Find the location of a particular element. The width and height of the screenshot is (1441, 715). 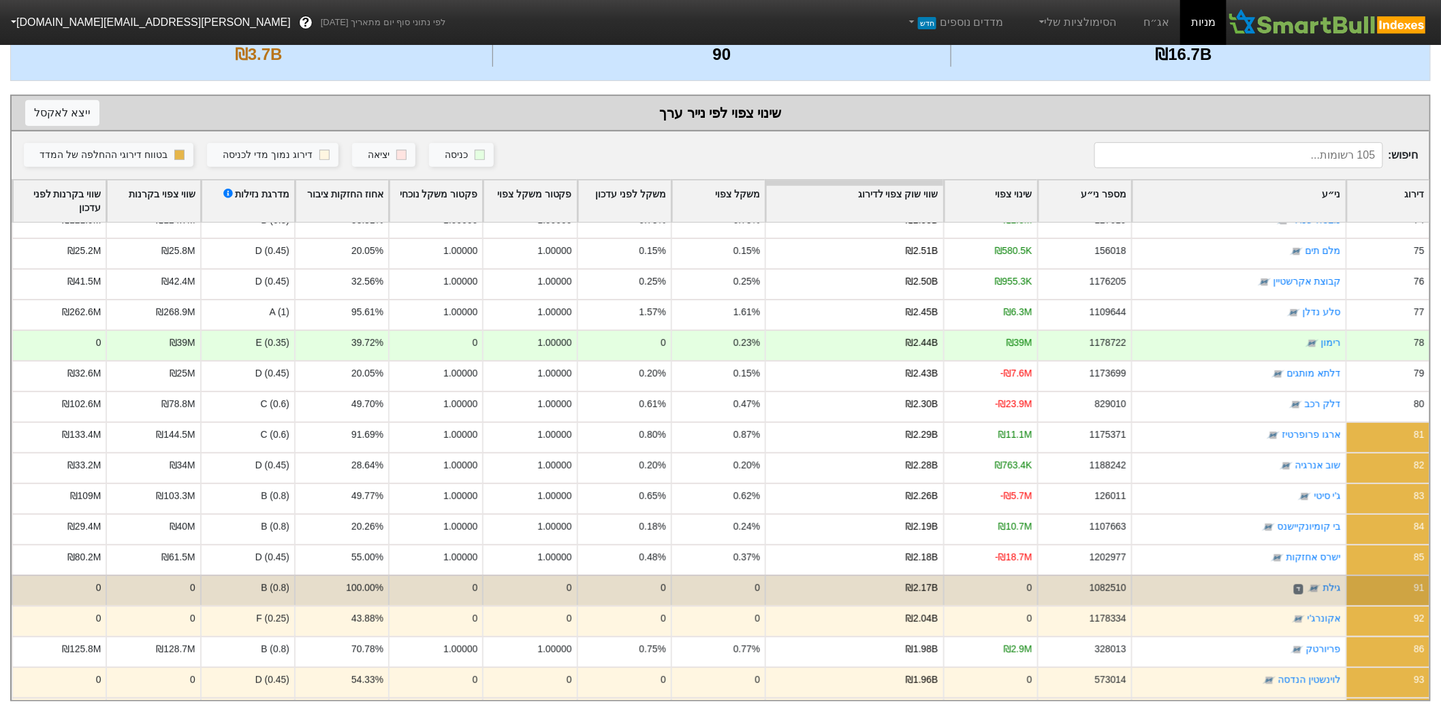

div: בטווח דירוגי ההחלפה של המדד is located at coordinates (104, 155).